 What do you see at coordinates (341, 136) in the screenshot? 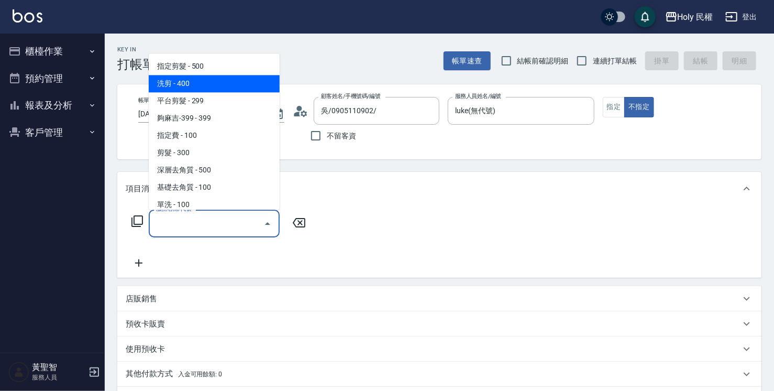
I see `span: 不留客資` at bounding box center [341, 136].